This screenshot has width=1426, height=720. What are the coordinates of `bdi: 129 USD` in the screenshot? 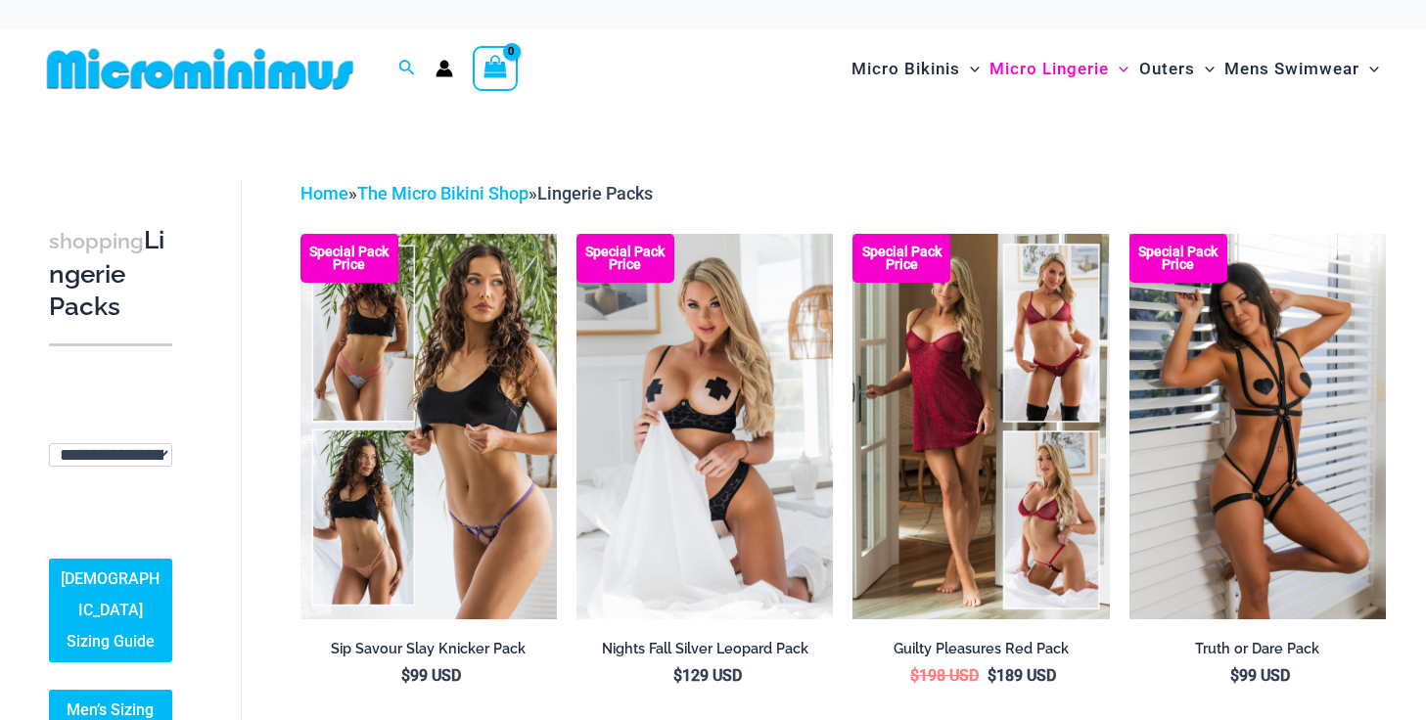 It's located at (707, 675).